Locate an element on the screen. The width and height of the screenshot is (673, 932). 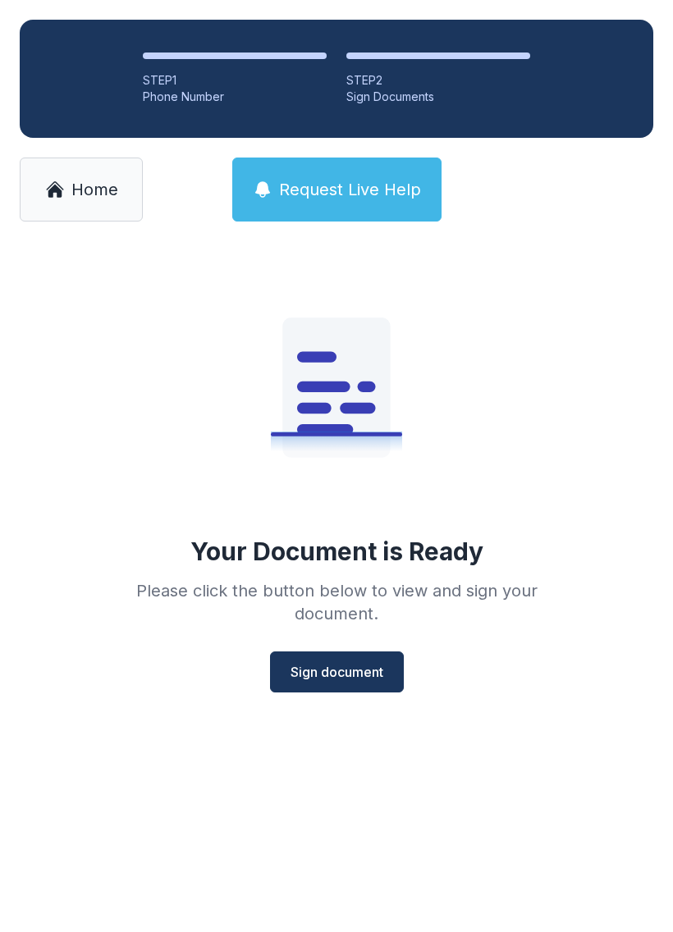
div: Please click the button below to view and sign your document. is located at coordinates (336, 602).